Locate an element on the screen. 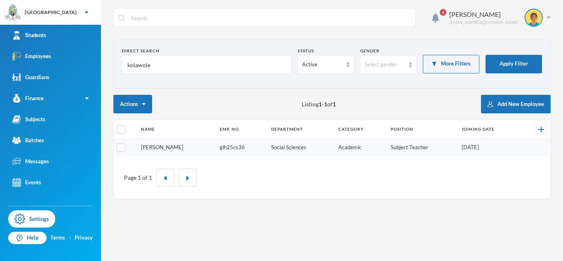  a: Help is located at coordinates (27, 238).